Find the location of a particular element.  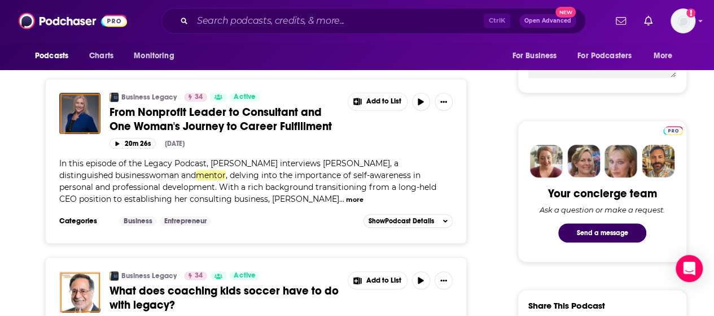

span: More is located at coordinates (664, 56).